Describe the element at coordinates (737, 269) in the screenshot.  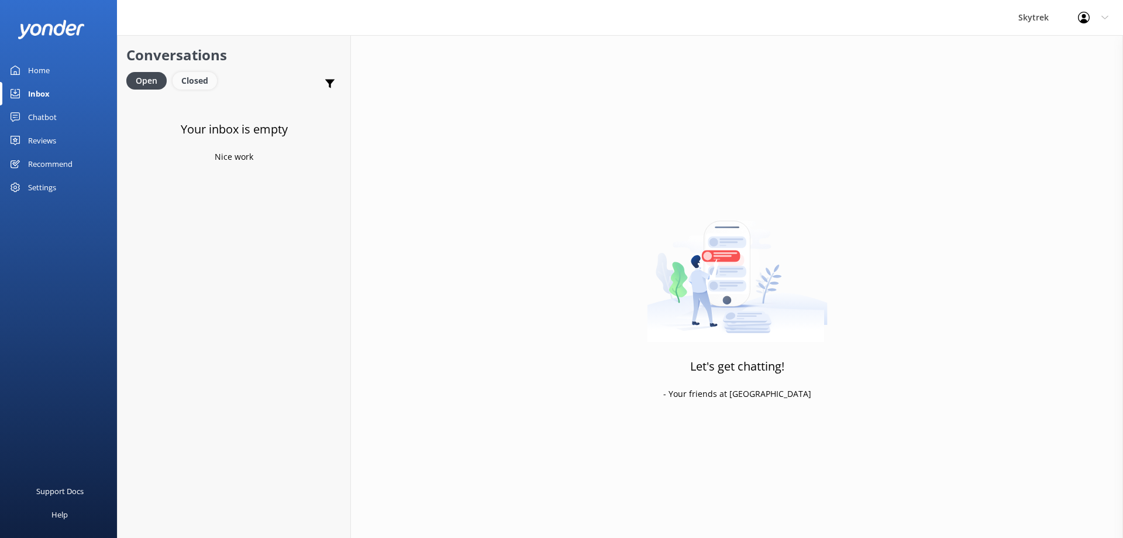
I see `img: artwork of a man stealing a conversation from at giant smartphone` at that location.